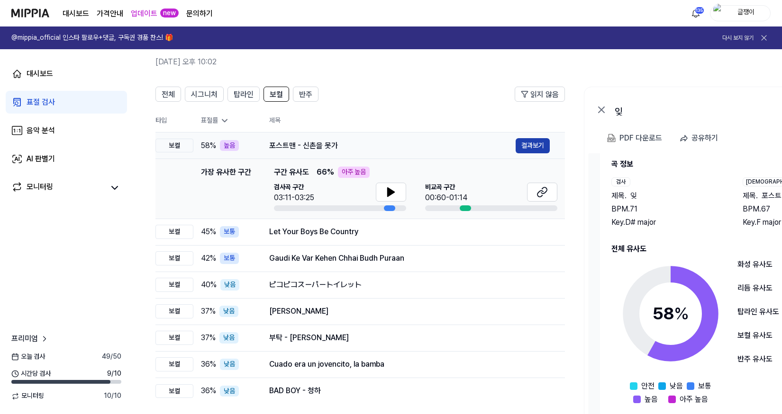  Describe the element at coordinates (41, 102) in the screenshot. I see `div: 표절 검사` at that location.